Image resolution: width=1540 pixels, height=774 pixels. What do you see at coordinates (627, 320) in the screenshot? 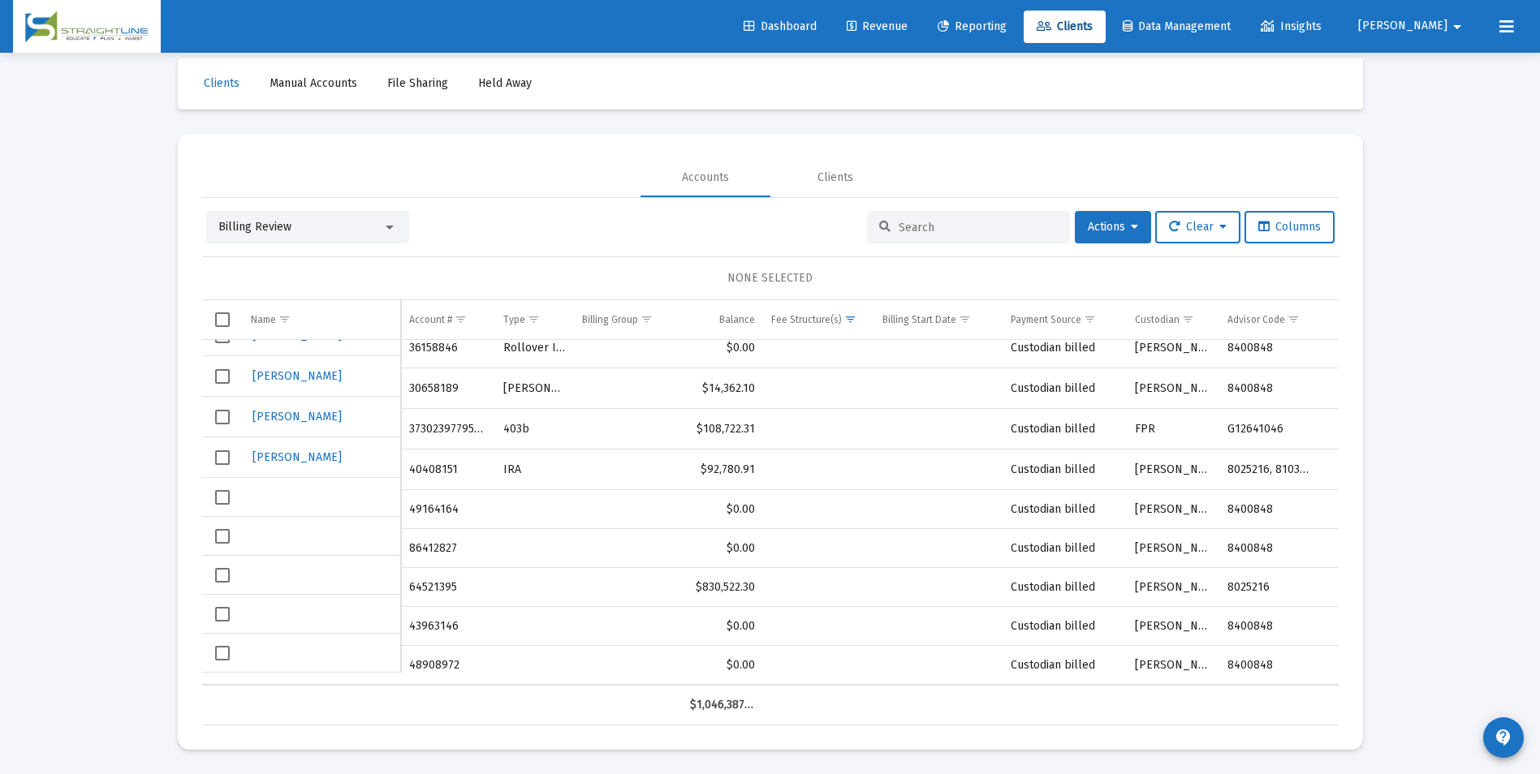
I see `td: Column Billing Group` at bounding box center [627, 320].